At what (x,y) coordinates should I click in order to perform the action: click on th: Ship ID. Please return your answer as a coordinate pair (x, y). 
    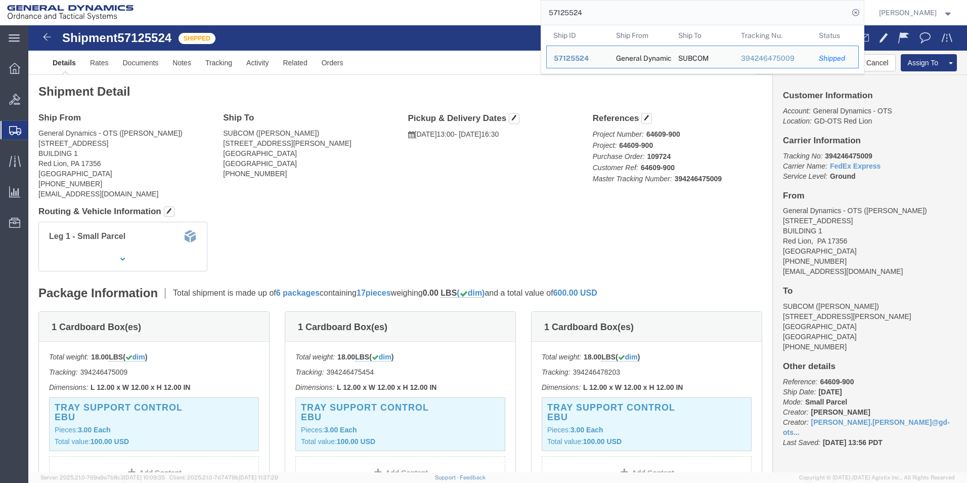
    Looking at the image, I should click on (578, 35).